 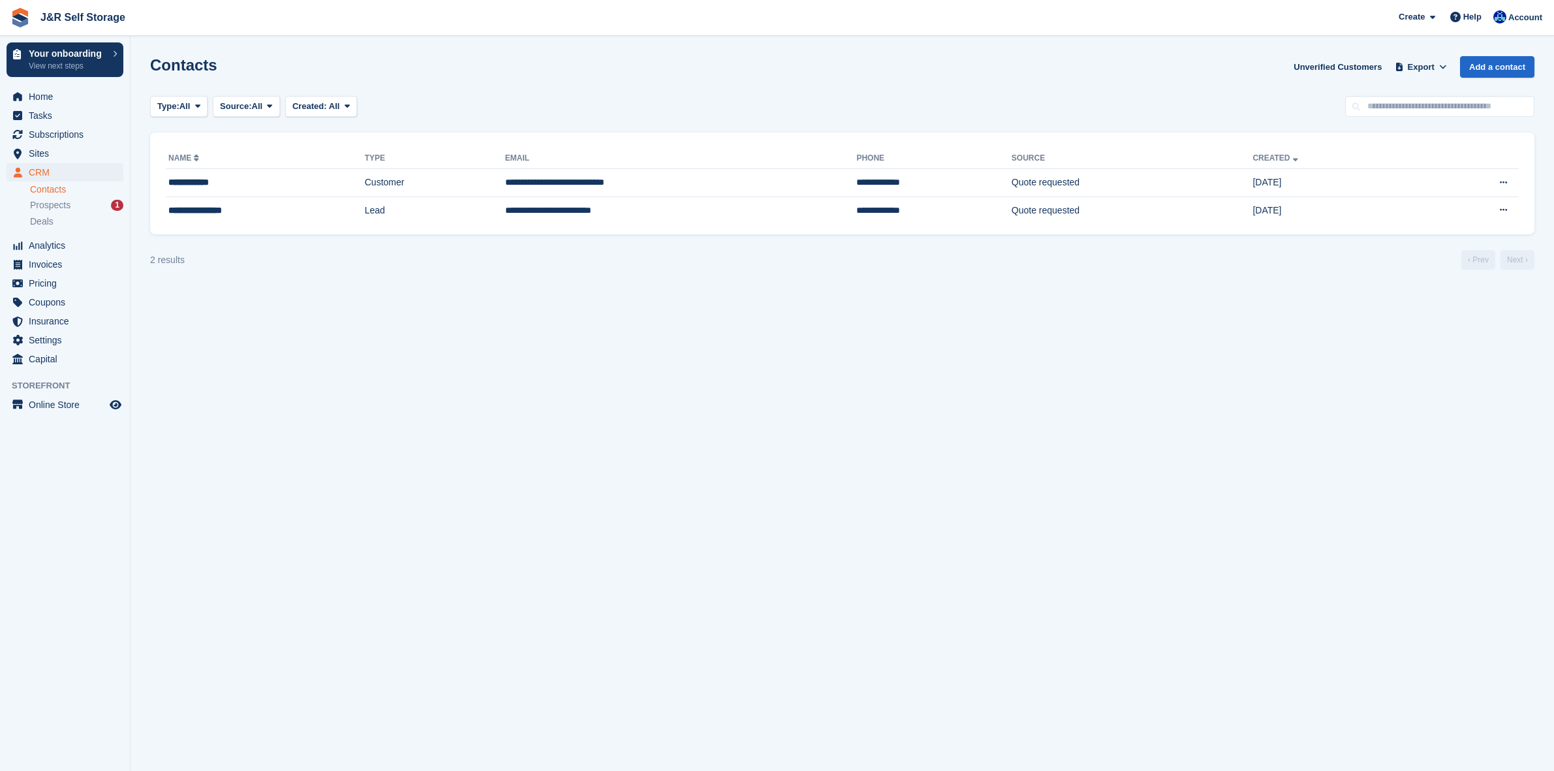 What do you see at coordinates (185, 158) in the screenshot?
I see `a: Name` at bounding box center [185, 158].